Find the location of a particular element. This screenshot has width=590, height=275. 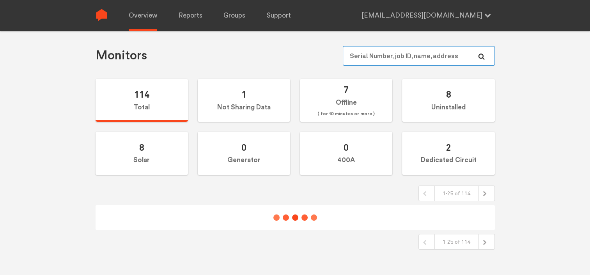

h1: Monitors is located at coordinates (121, 55).